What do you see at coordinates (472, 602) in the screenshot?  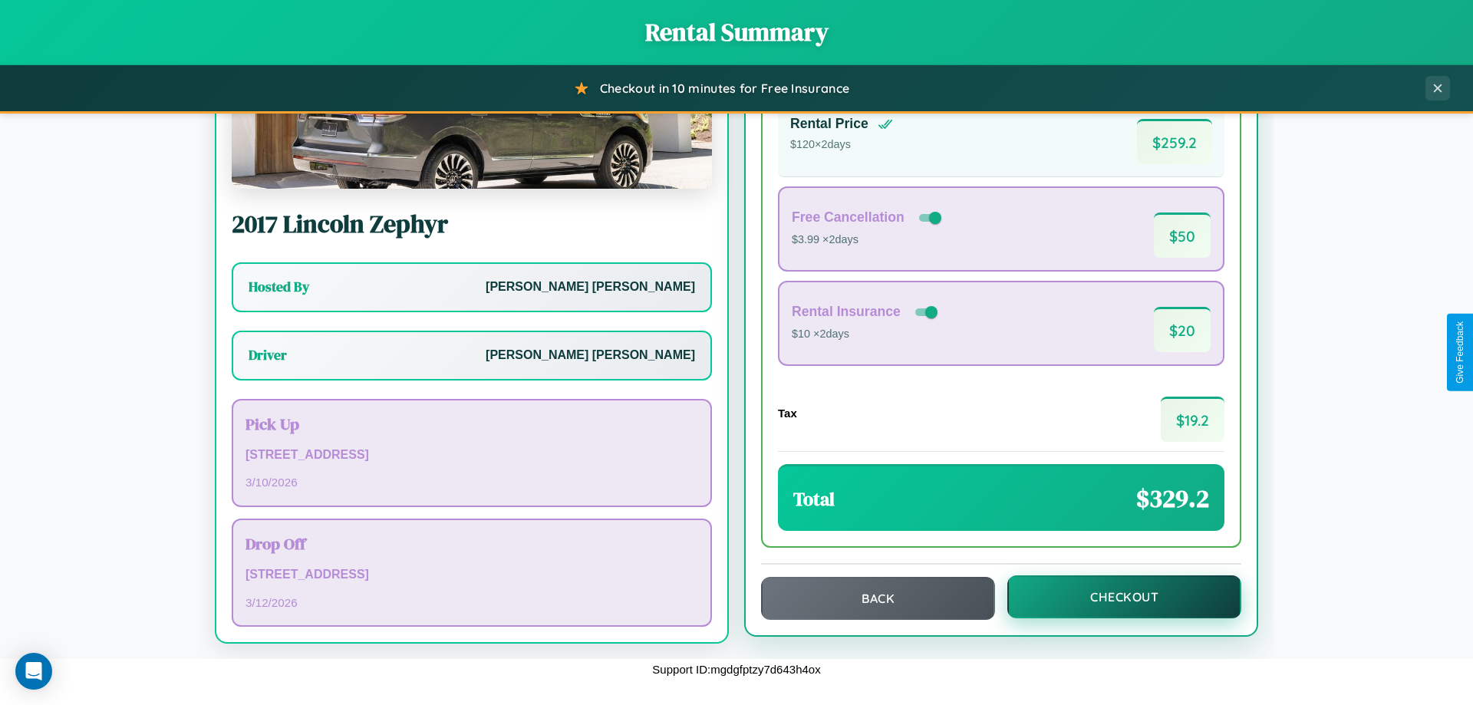 I see `p: 3 / 12 / 2026` at bounding box center [472, 602].